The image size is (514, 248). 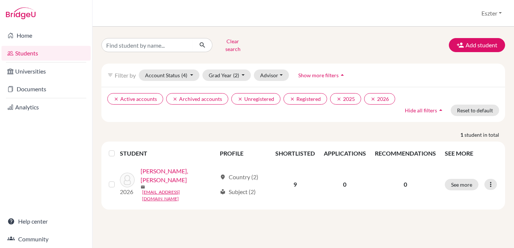 What do you see at coordinates (380, 99) in the screenshot?
I see `button: clear2026` at bounding box center [380, 99].